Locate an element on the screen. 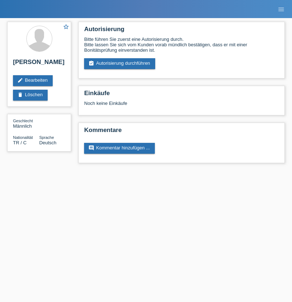 Image resolution: width=292 pixels, height=302 pixels. i: assignment_turned_in is located at coordinates (91, 63).